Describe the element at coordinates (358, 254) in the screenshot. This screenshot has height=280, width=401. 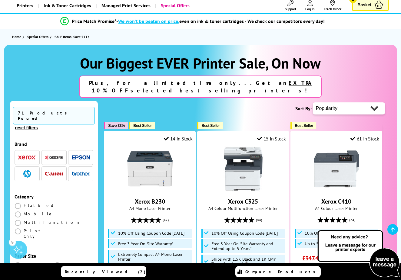
I see `img: Open Live Chat window` at that location.